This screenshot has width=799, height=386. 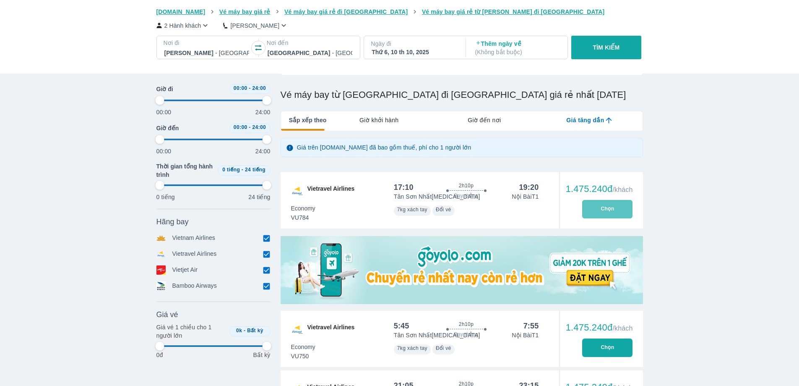 I want to click on nav: breadcrumb, so click(x=400, y=12).